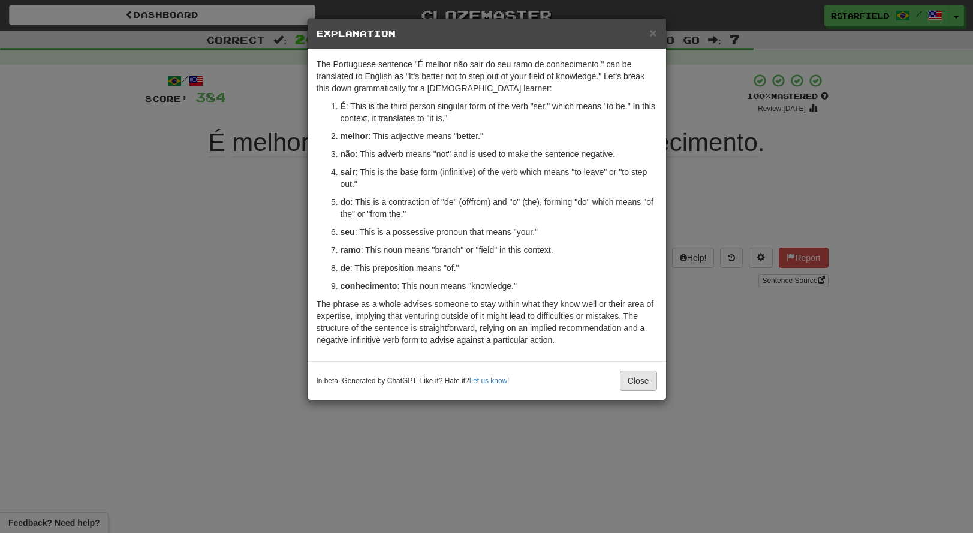  I want to click on p: : This is the third person singular form of the verb "ser," which means "to be." In this context,..., so click(499, 112).